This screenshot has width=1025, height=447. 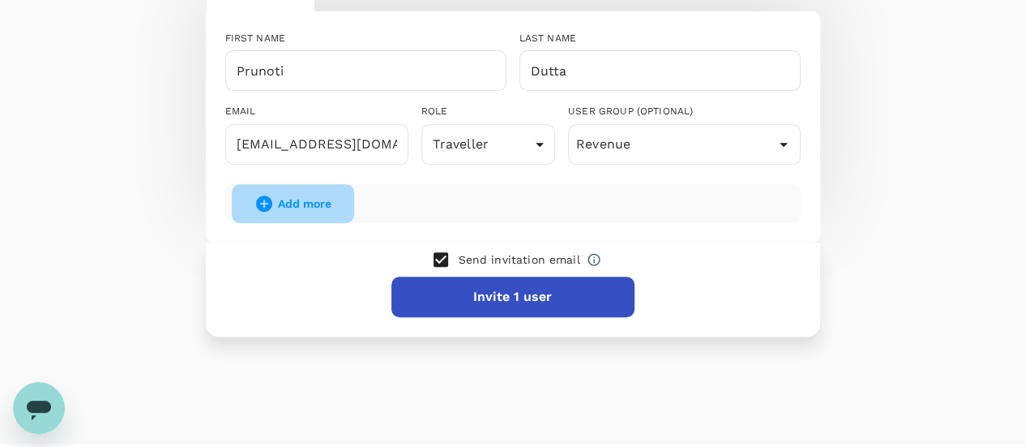 I want to click on div: FIRST NAME, so click(x=366, y=39).